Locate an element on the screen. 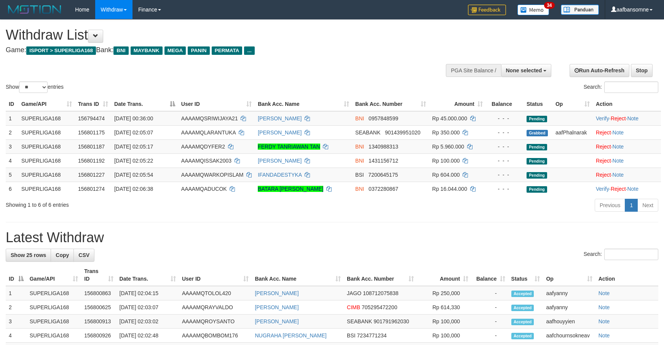  th: Amount: activate to sort column ascending is located at coordinates (444, 275).